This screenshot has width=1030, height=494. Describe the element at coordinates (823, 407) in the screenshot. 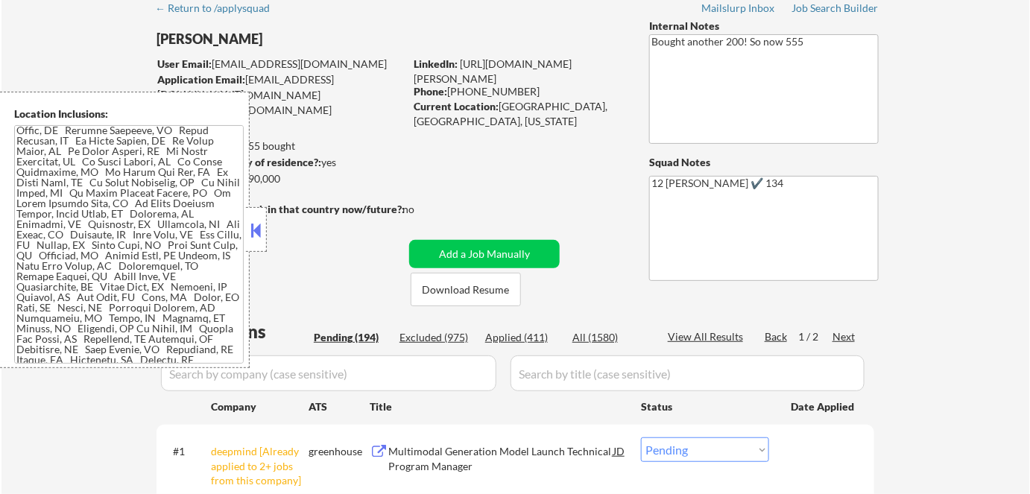

I see `div: Date Applied` at that location.